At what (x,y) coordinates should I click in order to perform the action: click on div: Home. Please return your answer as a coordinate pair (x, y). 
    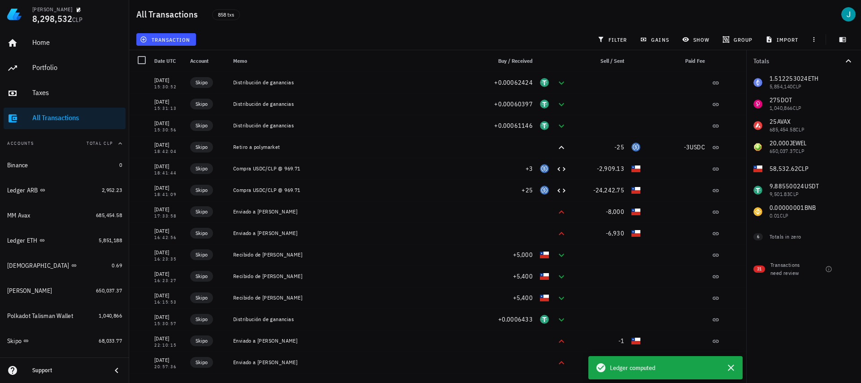
    Looking at the image, I should click on (77, 42).